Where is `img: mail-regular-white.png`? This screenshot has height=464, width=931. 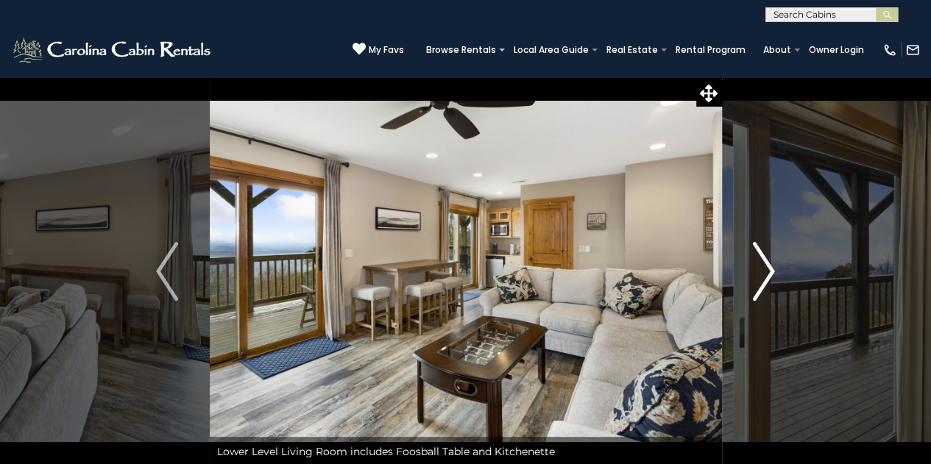
img: mail-regular-white.png is located at coordinates (912, 50).